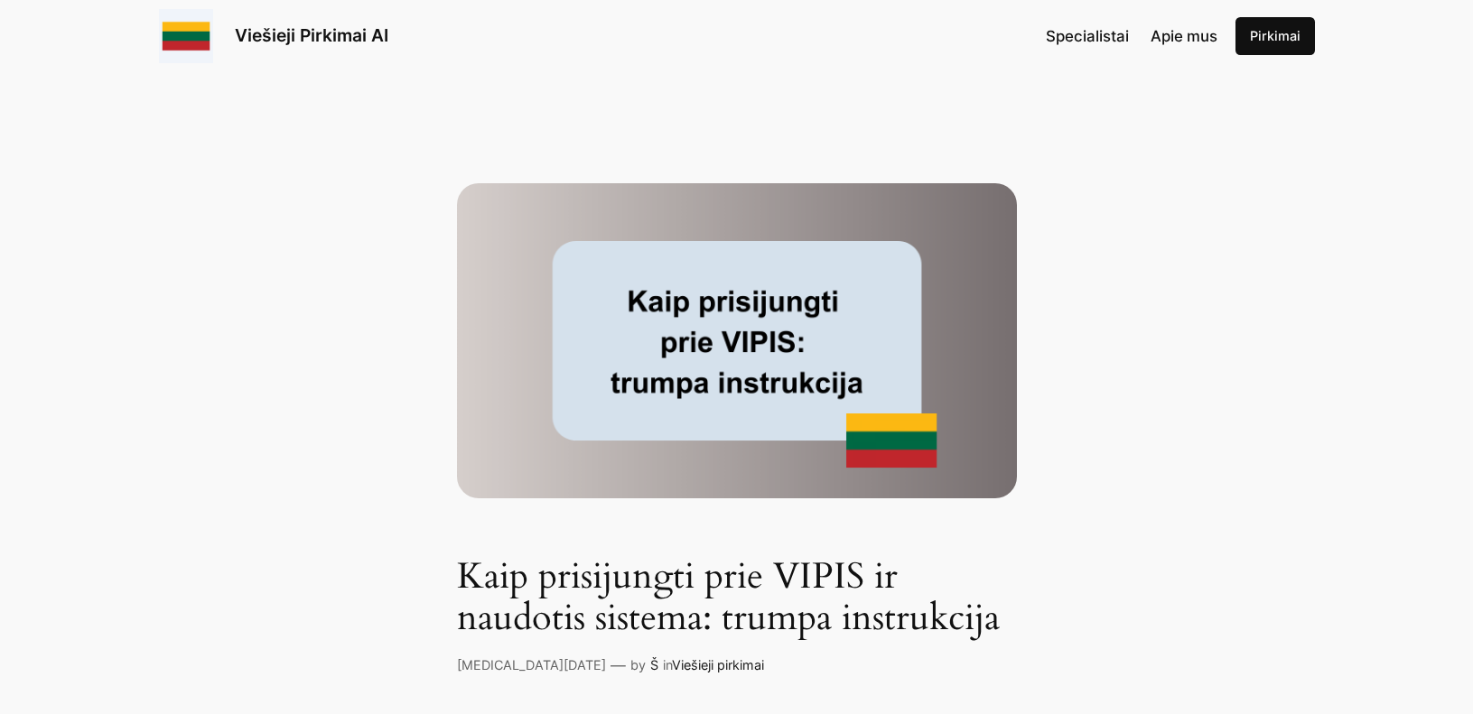 The image size is (1473, 714). What do you see at coordinates (654, 665) in the screenshot?
I see `a: Š` at bounding box center [654, 665].